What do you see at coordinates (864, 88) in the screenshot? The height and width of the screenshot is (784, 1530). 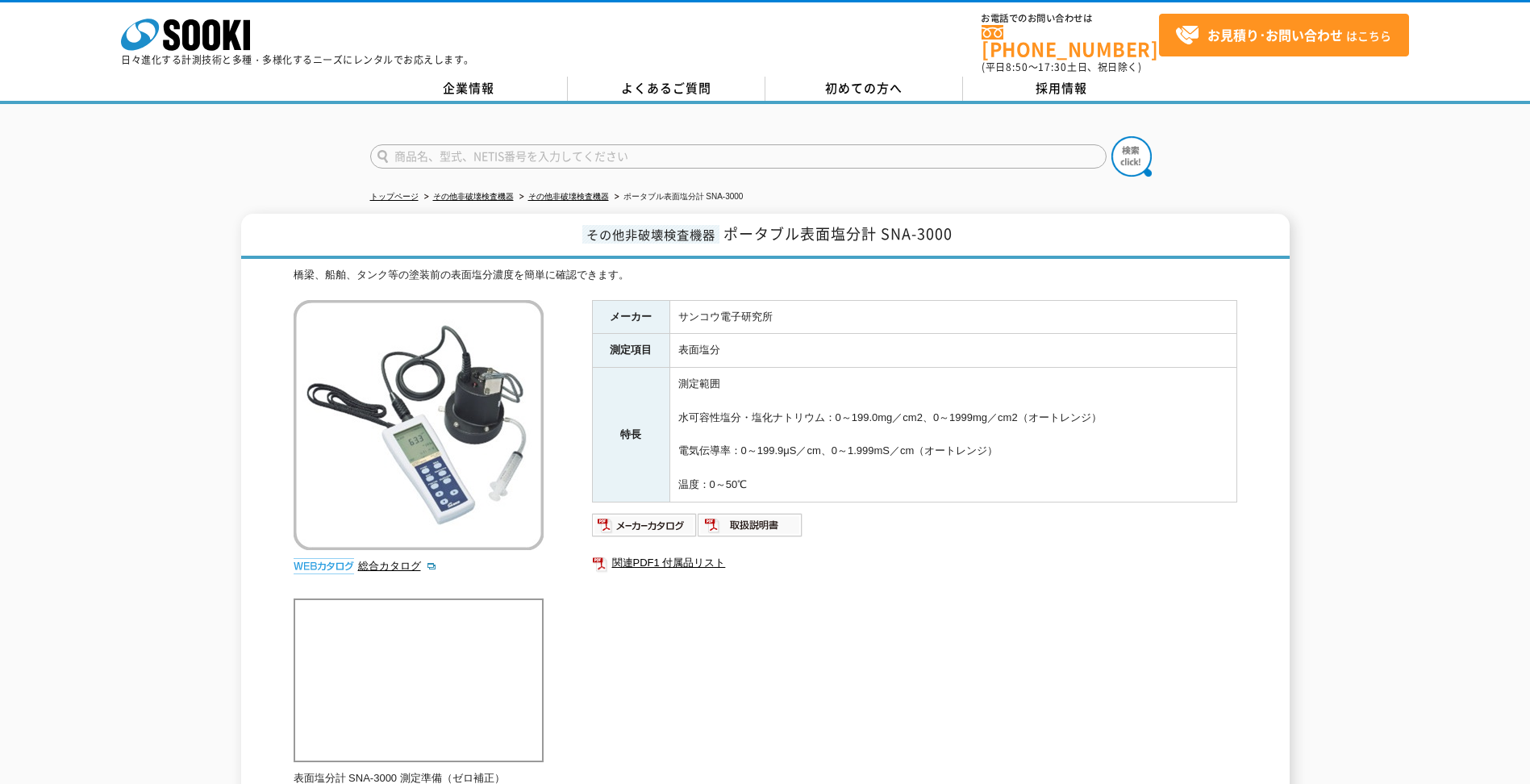 I see `a: 初めての方へ` at bounding box center [864, 88].